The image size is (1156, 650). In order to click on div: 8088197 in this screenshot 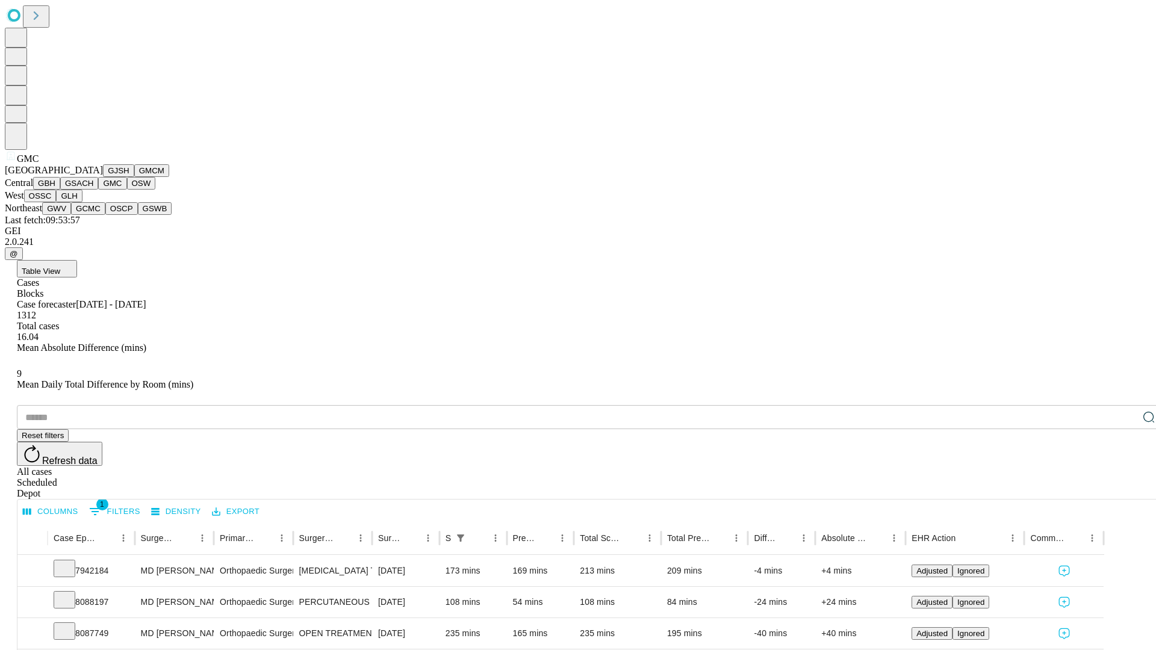, I will do `click(91, 602)`.